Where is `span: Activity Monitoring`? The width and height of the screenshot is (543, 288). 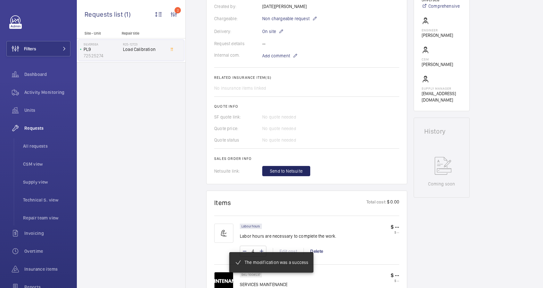 span: Activity Monitoring is located at coordinates (47, 92).